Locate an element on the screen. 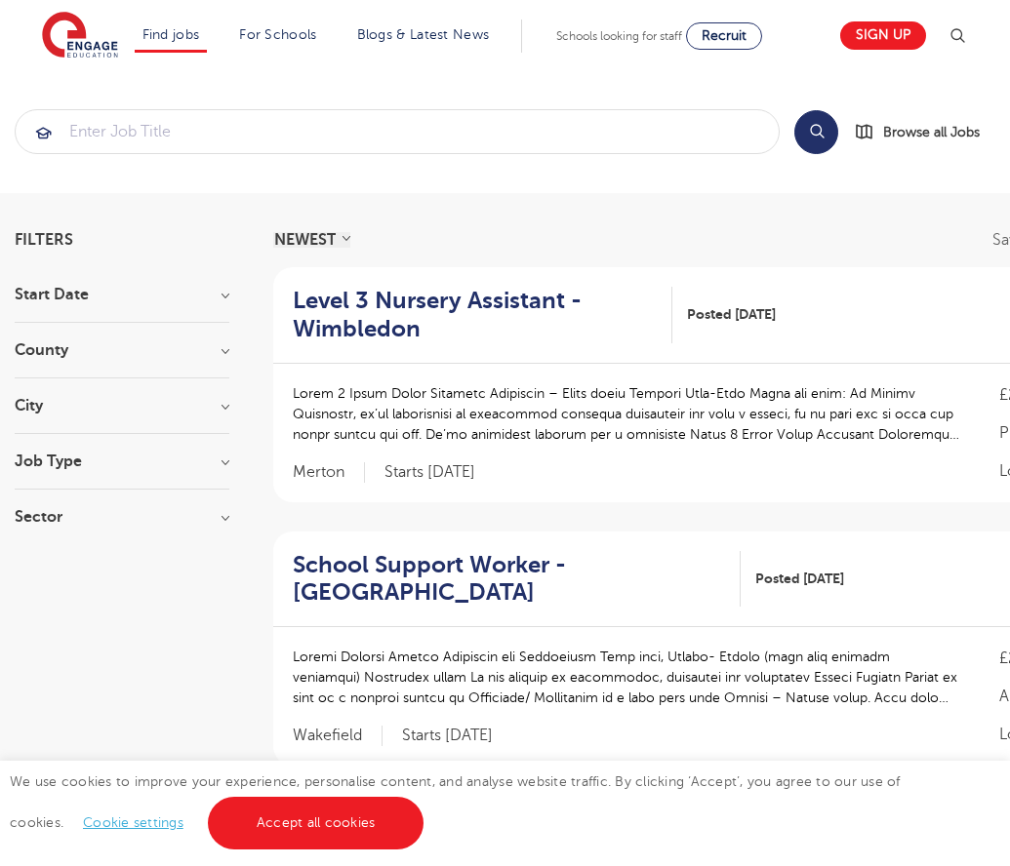  a: Browse all Jobs is located at coordinates (924, 132).